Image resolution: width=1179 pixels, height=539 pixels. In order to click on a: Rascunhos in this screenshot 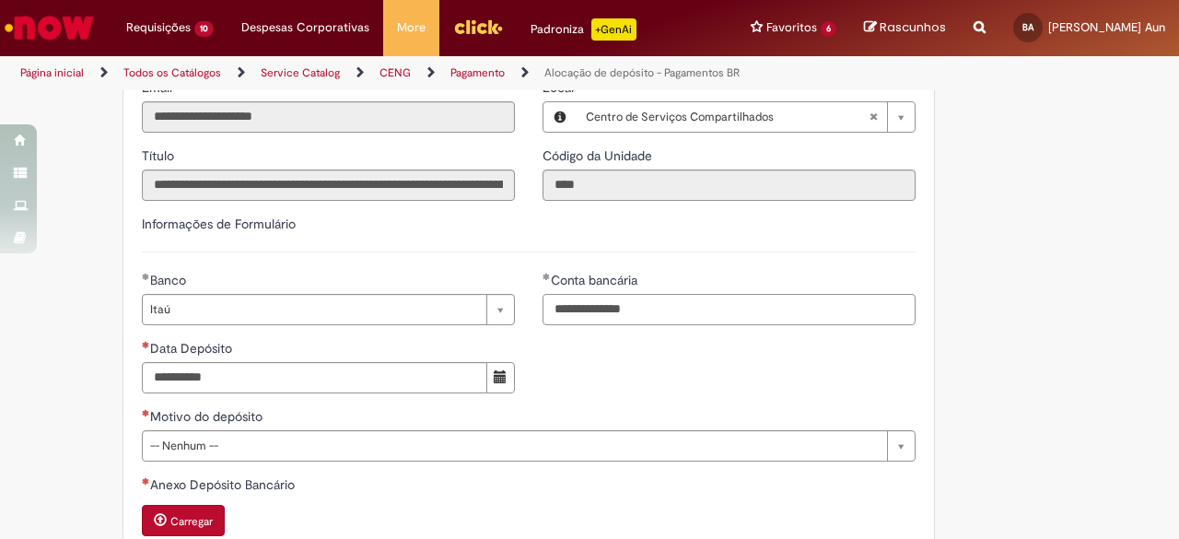, I will do `click(904, 28)`.